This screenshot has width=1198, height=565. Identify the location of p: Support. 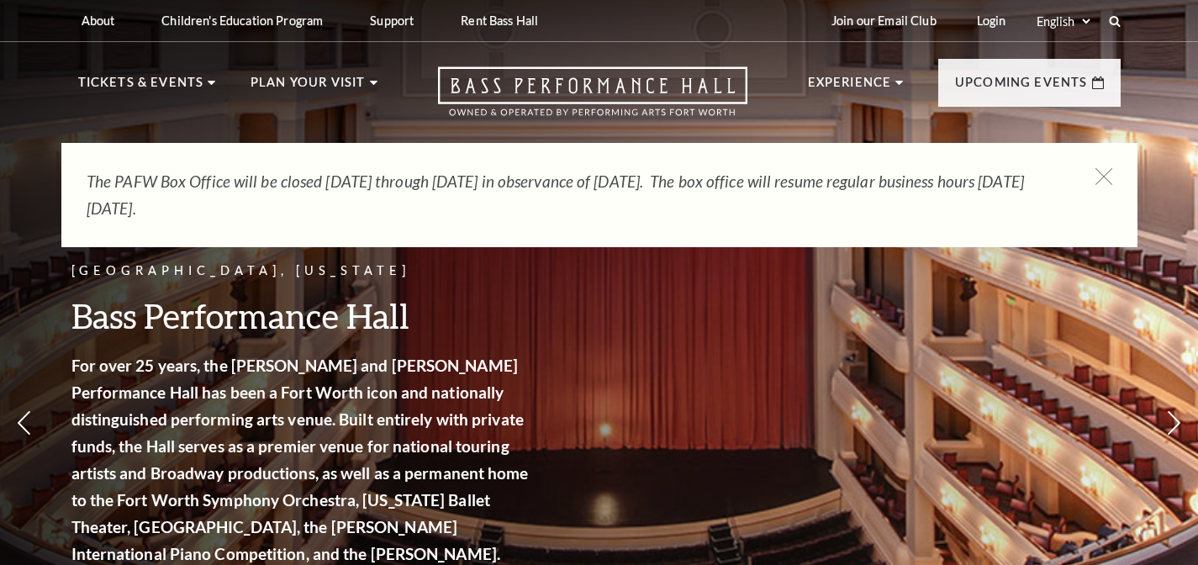
(392, 20).